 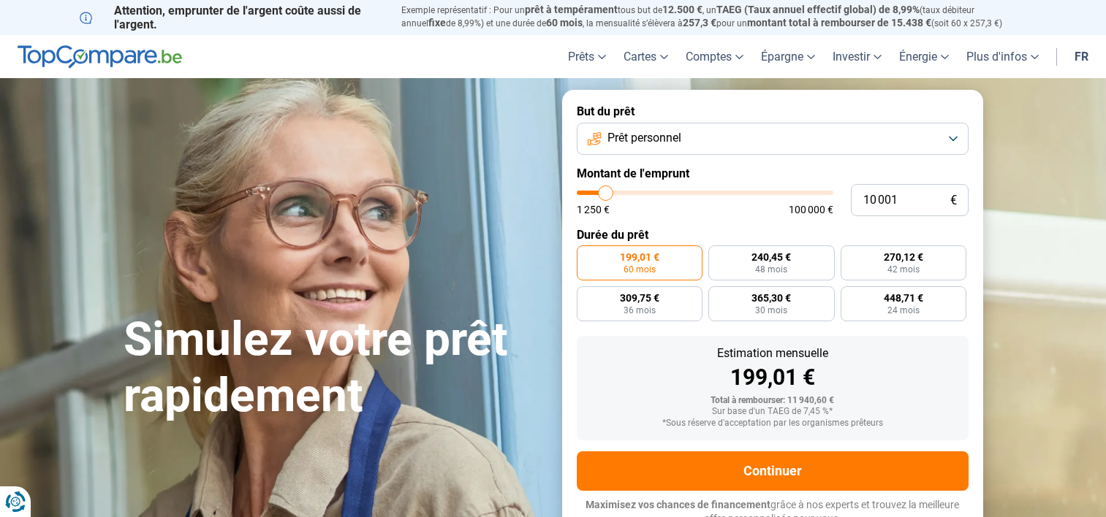 What do you see at coordinates (645, 56) in the screenshot?
I see `a: Cartes` at bounding box center [645, 56].